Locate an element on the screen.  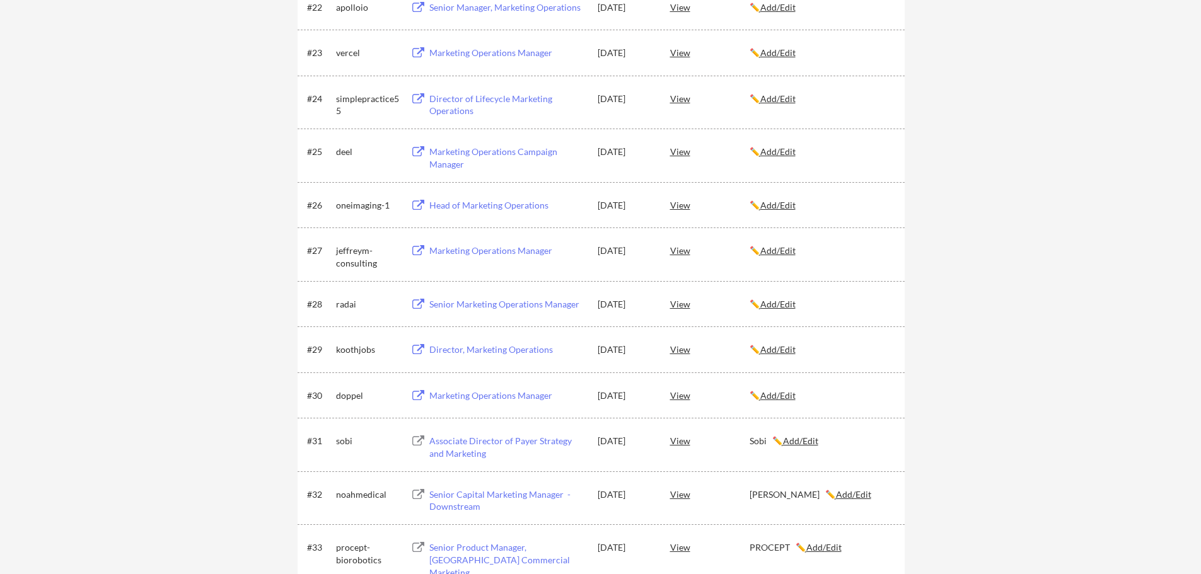
div: jeffreym-consulting is located at coordinates (367, 257).